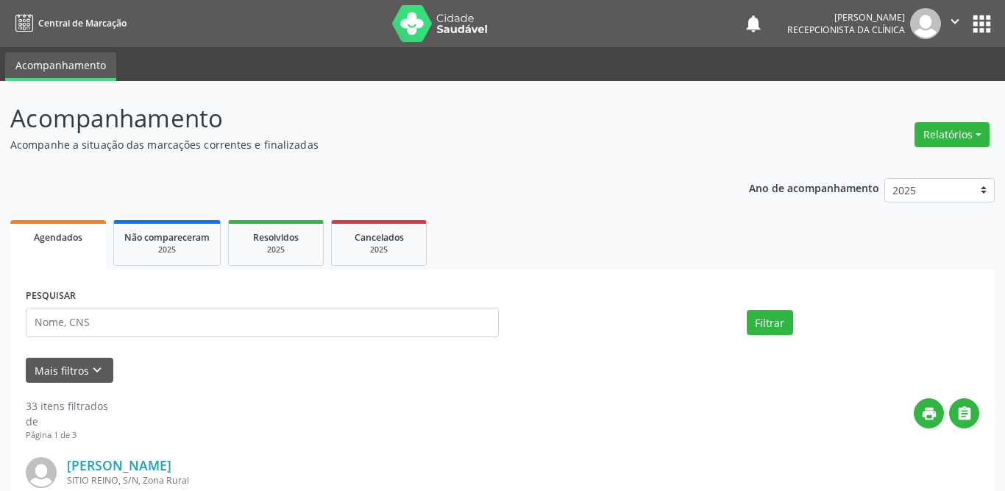  Describe the element at coordinates (981, 24) in the screenshot. I see `button: apps` at that location.